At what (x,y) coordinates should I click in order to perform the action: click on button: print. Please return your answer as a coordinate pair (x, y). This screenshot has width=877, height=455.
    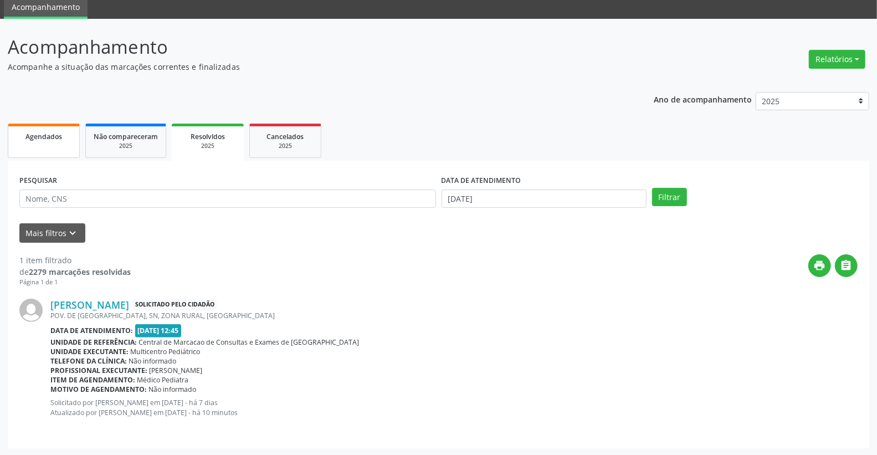
    Looking at the image, I should click on (820, 265).